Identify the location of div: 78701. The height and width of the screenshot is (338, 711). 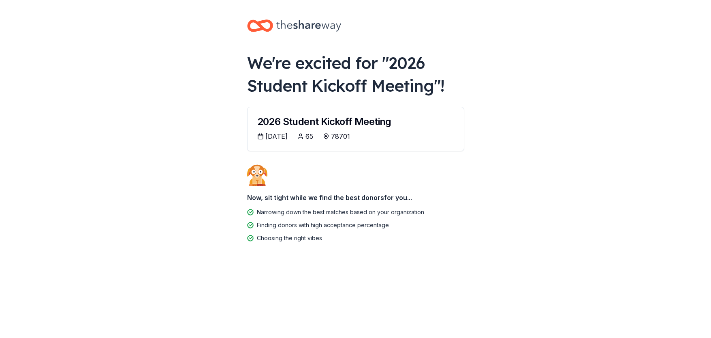
(341, 136).